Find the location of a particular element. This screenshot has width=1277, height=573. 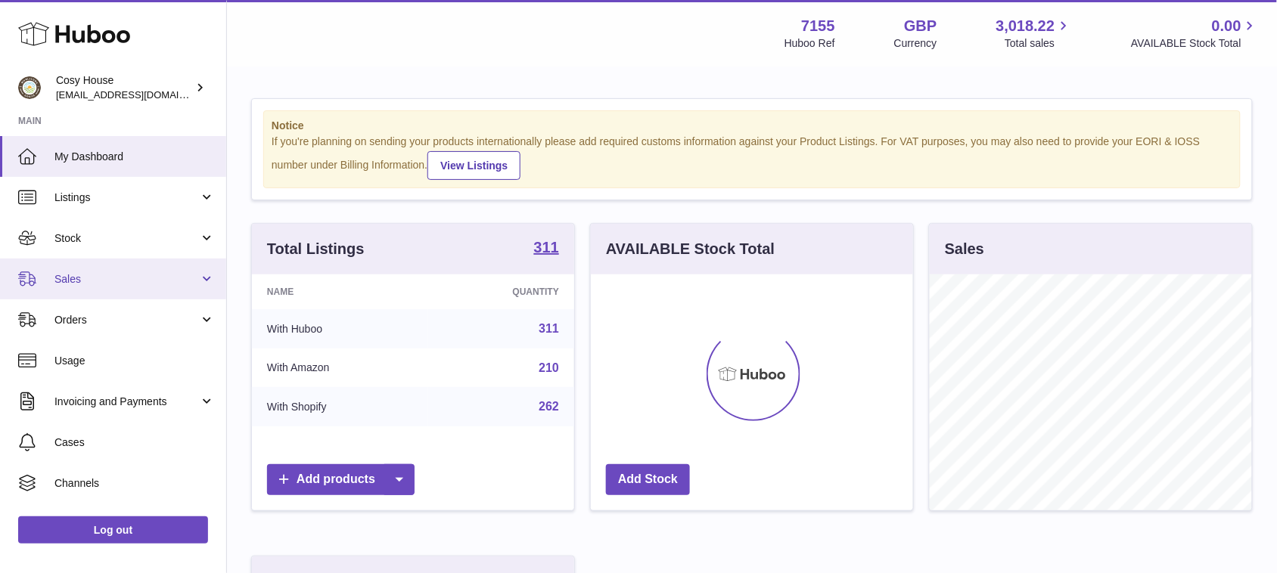

strong: GBP is located at coordinates (920, 26).